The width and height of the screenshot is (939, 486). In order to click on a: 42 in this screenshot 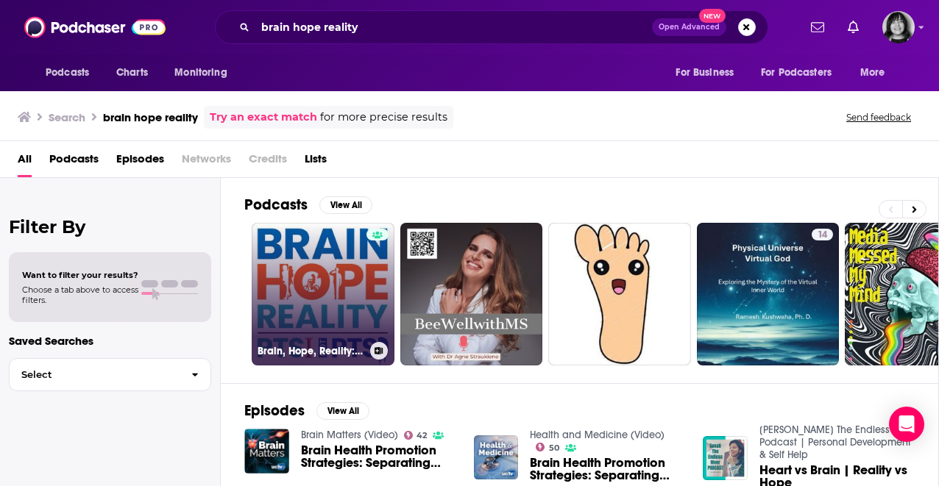, I will do `click(416, 436)`.